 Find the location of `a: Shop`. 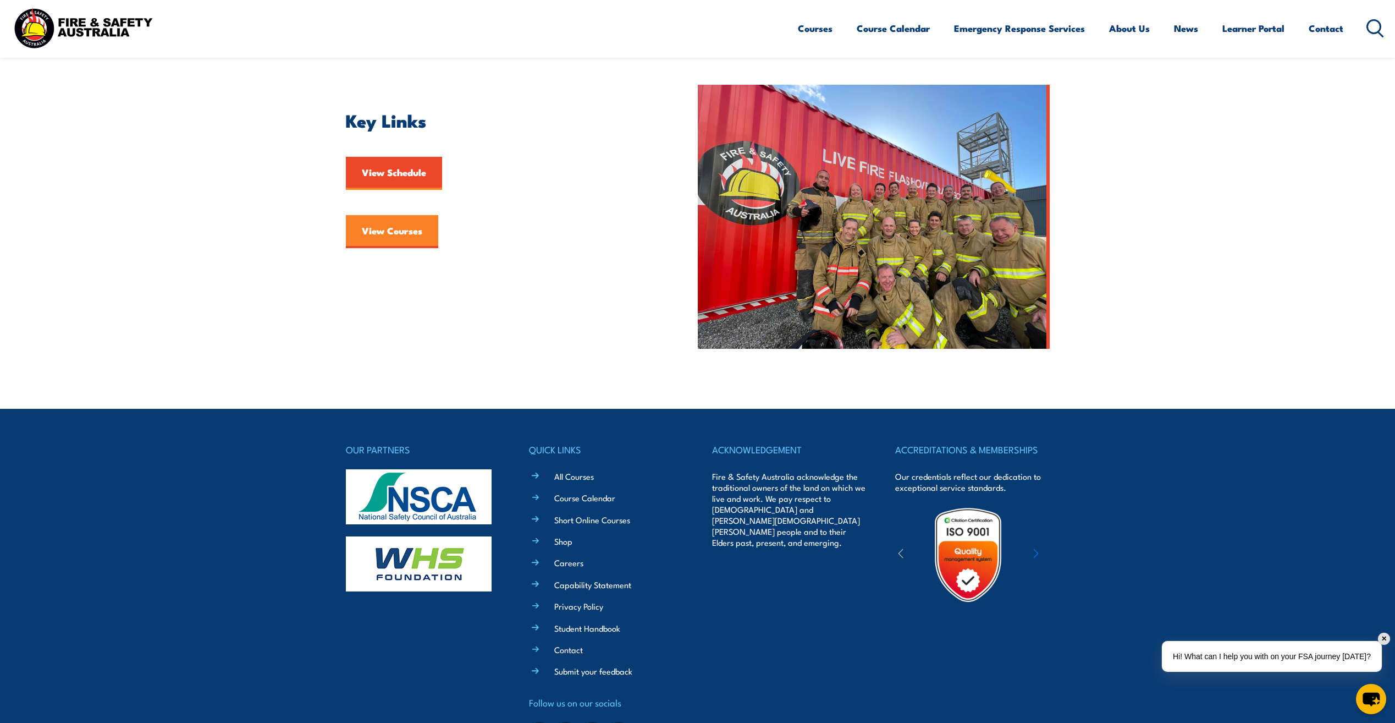

a: Shop is located at coordinates (563, 541).